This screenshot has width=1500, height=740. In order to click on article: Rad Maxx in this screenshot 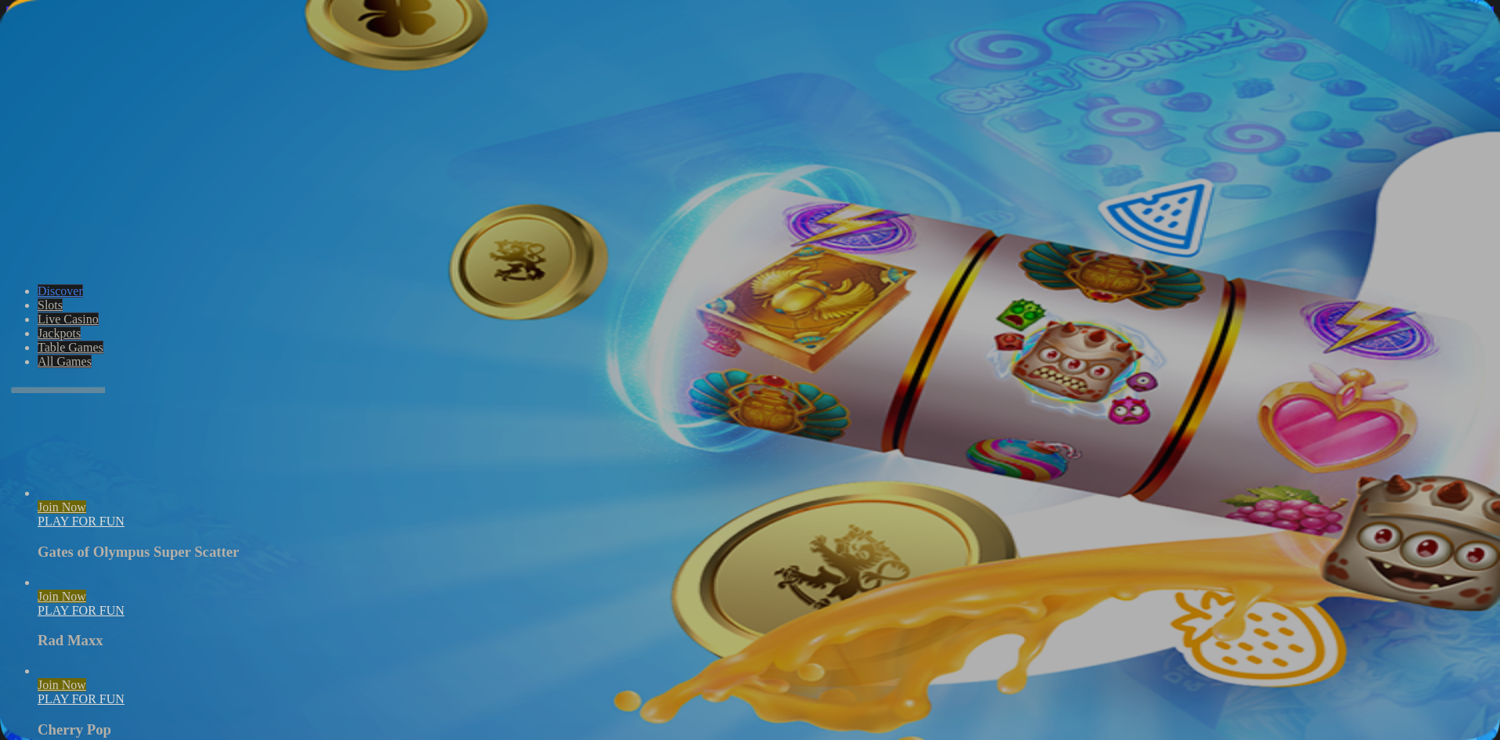, I will do `click(765, 613)`.